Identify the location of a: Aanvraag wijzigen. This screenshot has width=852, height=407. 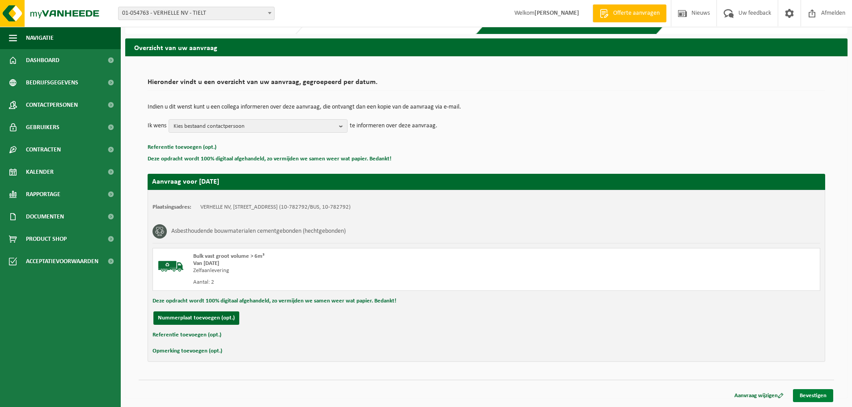
(759, 396).